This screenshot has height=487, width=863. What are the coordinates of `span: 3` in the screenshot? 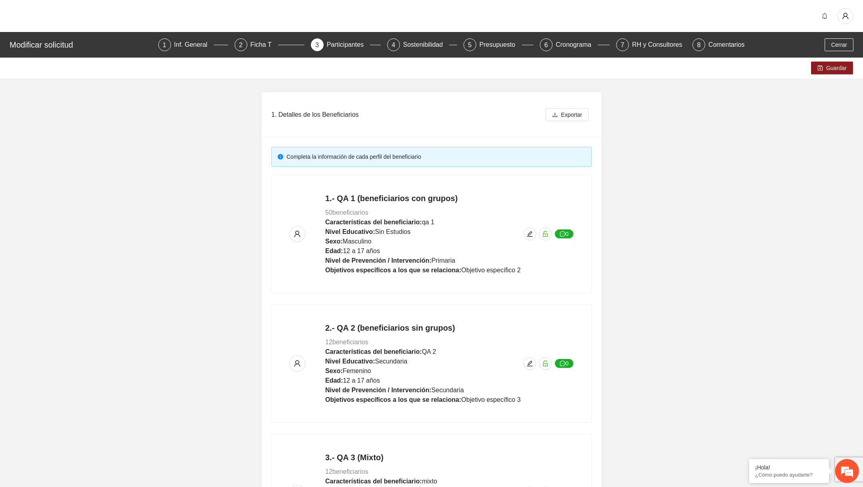 It's located at (317, 45).